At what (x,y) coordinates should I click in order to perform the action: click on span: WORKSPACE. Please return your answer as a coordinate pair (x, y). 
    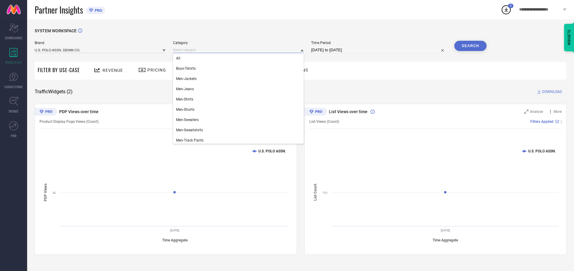
    Looking at the image, I should click on (14, 62).